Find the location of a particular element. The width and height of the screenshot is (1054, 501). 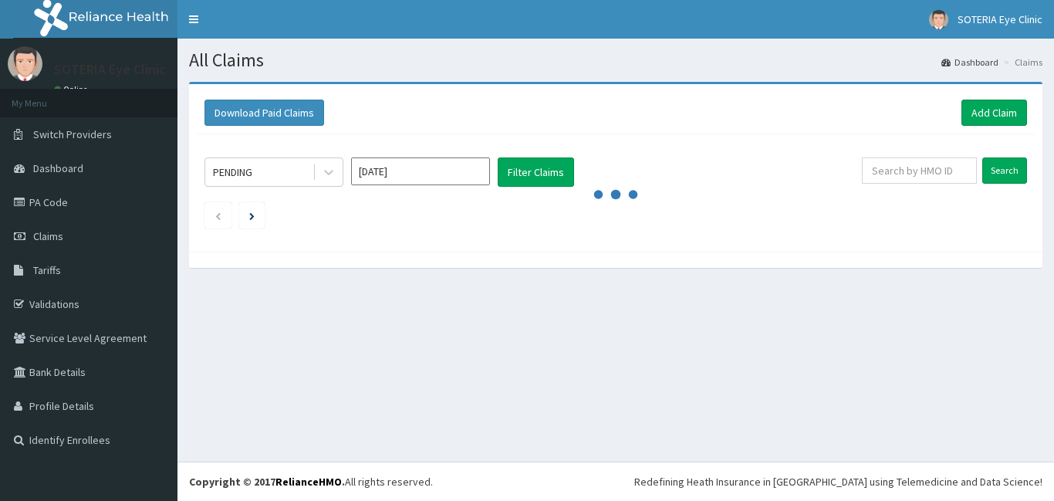

span: Dashboard is located at coordinates (58, 168).